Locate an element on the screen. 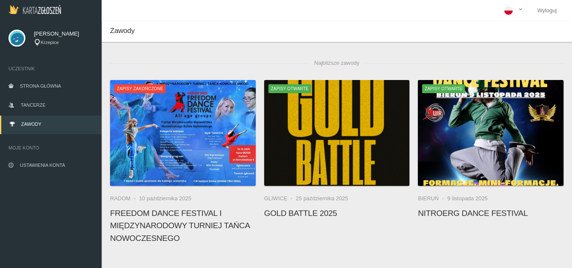  span: Zapisy zakończone is located at coordinates (140, 88).